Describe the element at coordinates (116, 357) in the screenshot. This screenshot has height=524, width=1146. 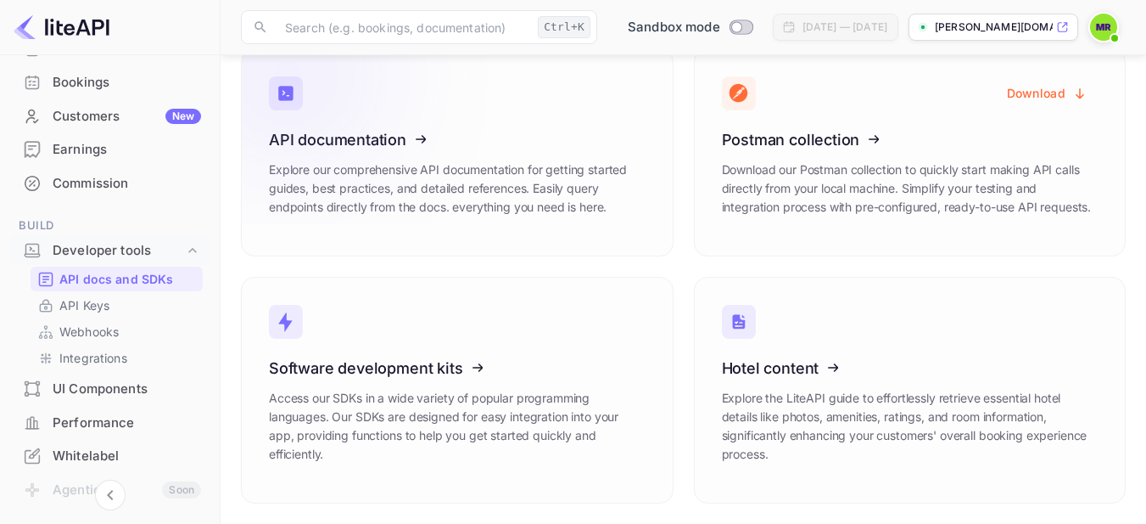
I see `a: Integrations` at that location.